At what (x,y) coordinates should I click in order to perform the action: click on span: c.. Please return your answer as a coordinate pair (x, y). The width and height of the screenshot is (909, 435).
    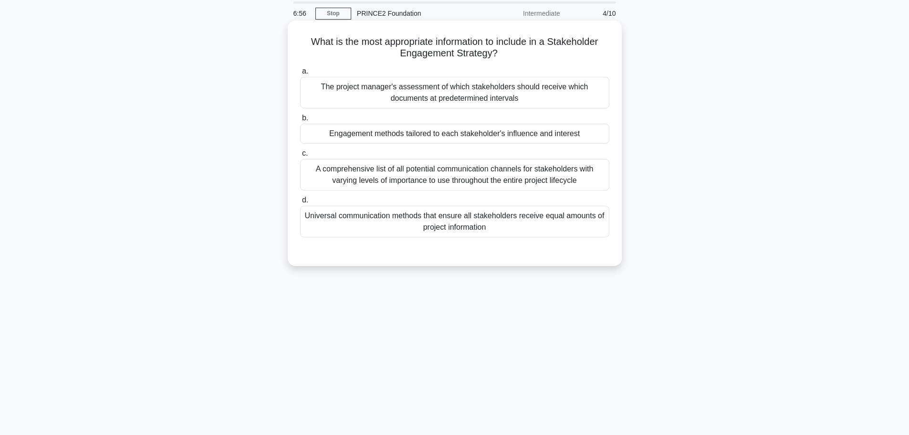
    Looking at the image, I should click on (305, 153).